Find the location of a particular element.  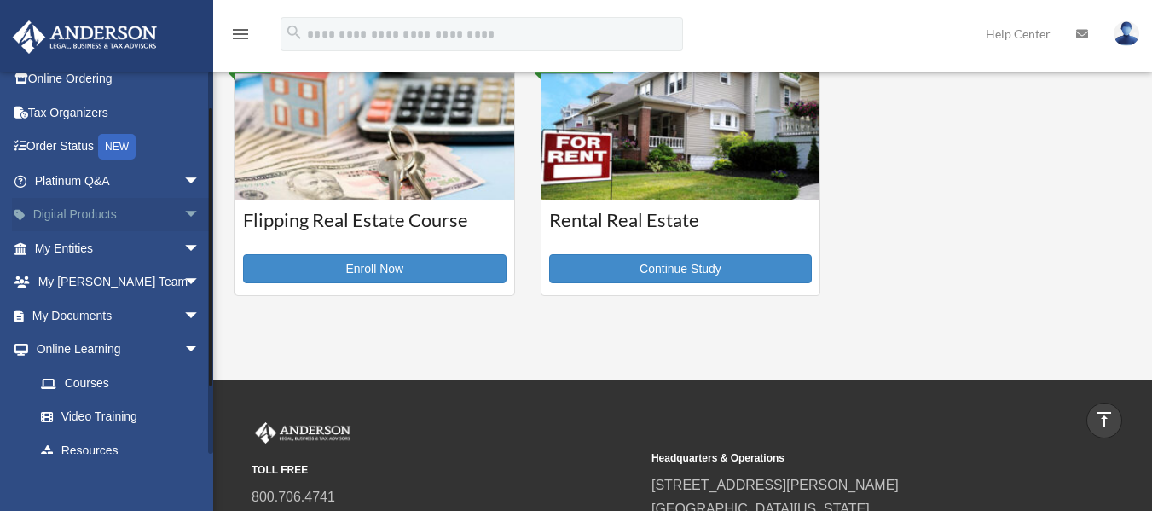

a: Platinum Q&Aarrow_drop_down is located at coordinates (119, 181).